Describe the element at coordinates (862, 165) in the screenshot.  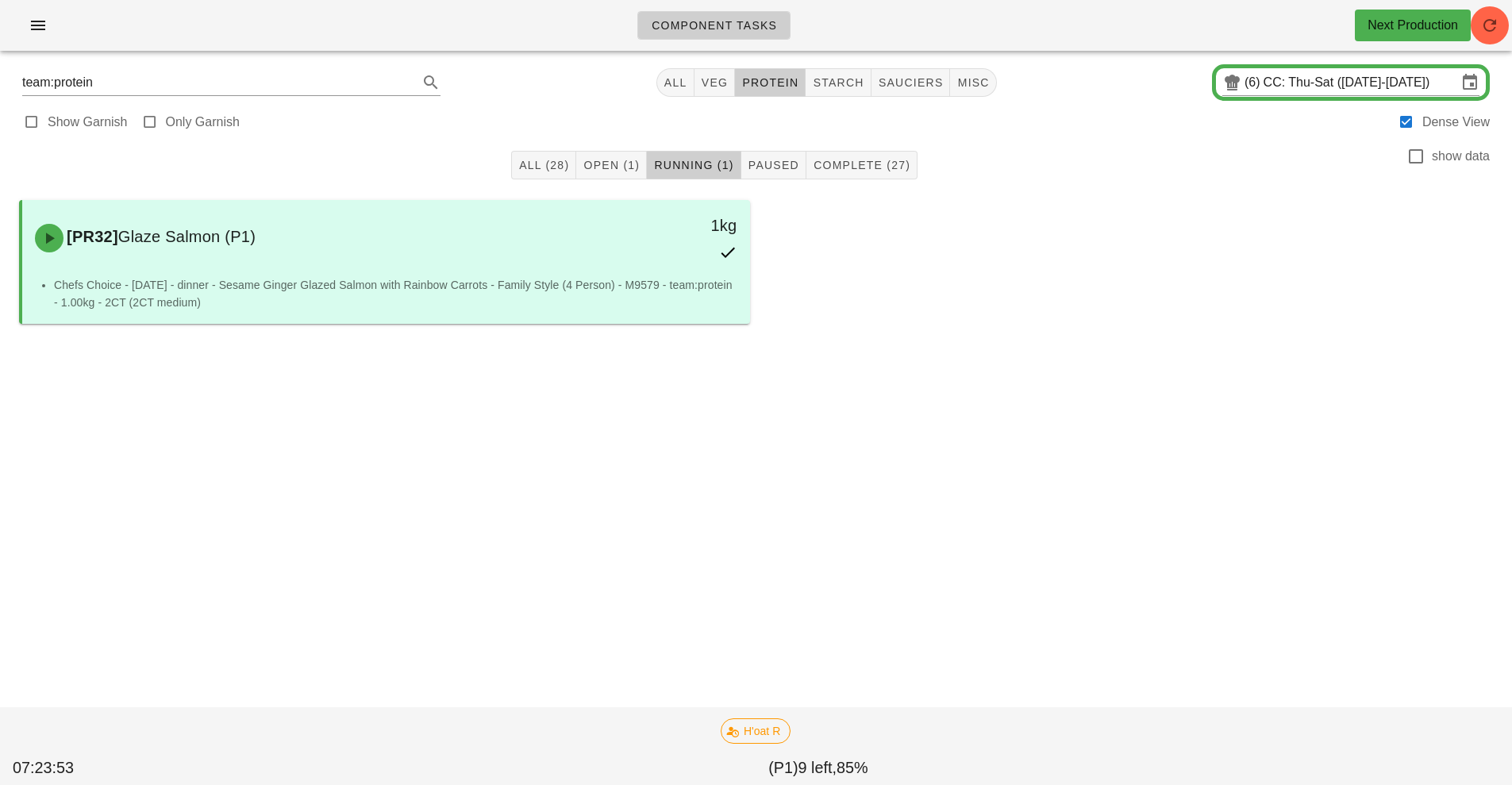
I see `button: Complete (27)` at that location.